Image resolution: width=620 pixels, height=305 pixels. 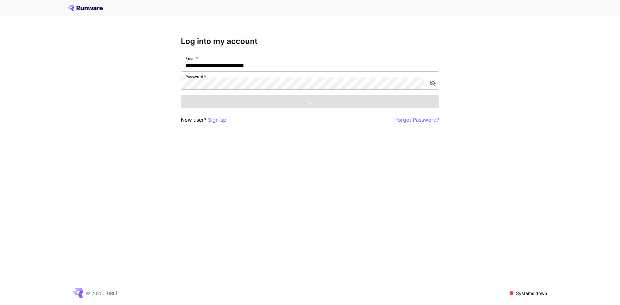 I want to click on label: Email, so click(x=191, y=58).